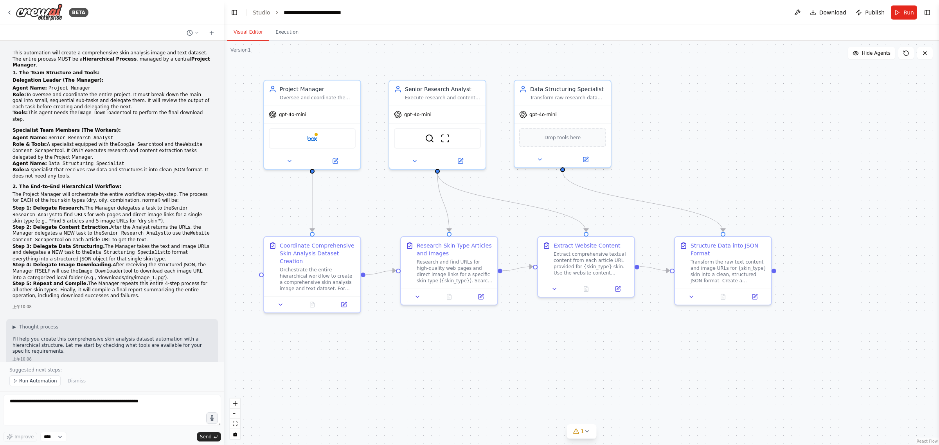  Describe the element at coordinates (206, 437) in the screenshot. I see `span: Send` at that location.